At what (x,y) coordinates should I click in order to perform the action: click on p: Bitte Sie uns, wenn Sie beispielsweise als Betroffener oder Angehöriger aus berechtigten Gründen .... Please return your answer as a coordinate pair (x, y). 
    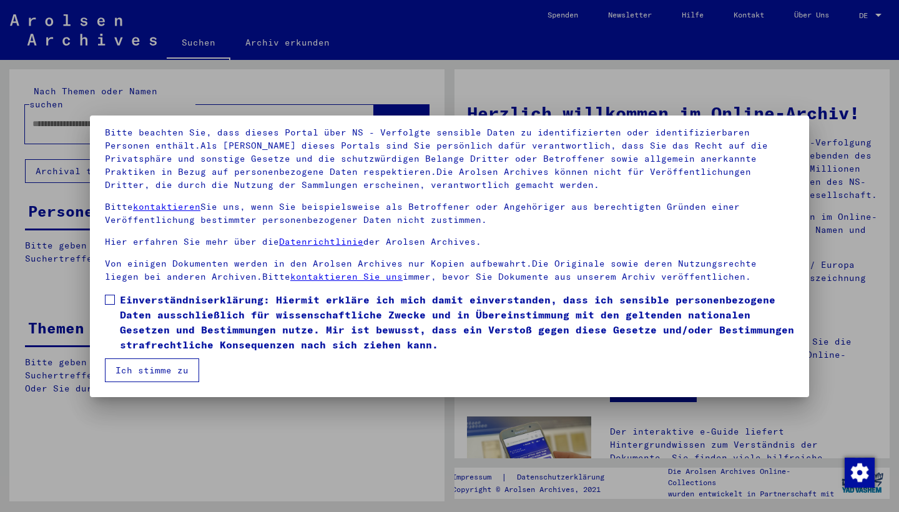
    Looking at the image, I should click on (449, 213).